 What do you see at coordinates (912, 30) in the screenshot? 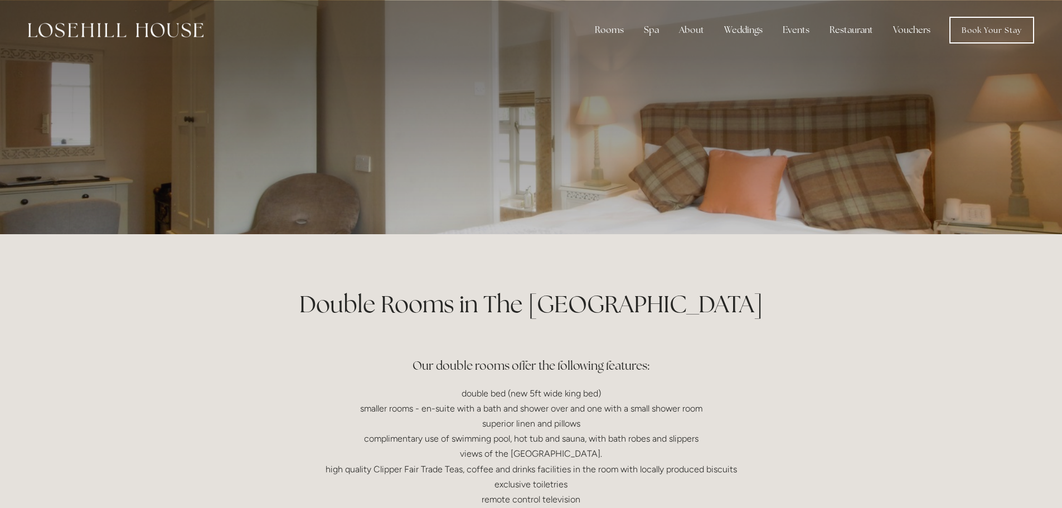
I see `a: Vouchers` at bounding box center [912, 30].